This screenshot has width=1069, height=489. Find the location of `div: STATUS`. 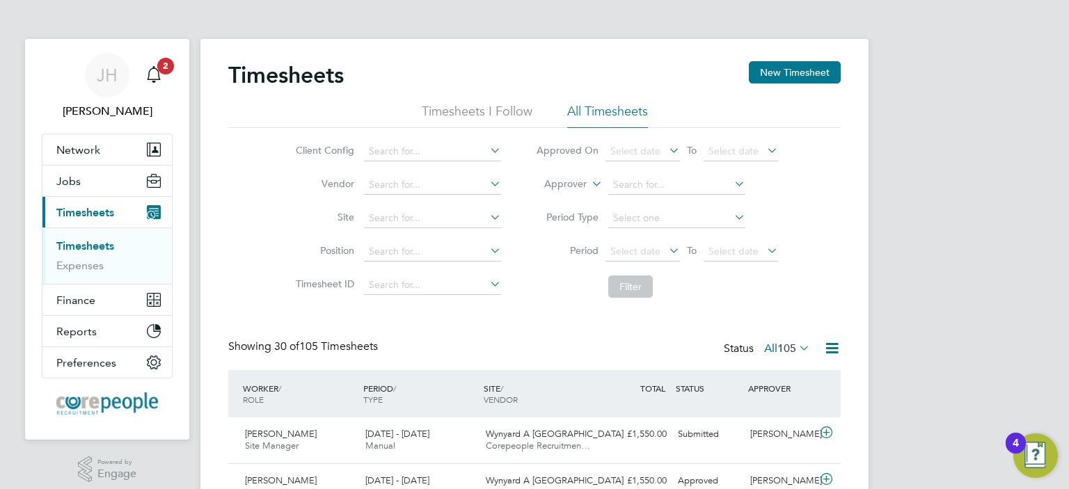

div: STATUS is located at coordinates (708, 388).